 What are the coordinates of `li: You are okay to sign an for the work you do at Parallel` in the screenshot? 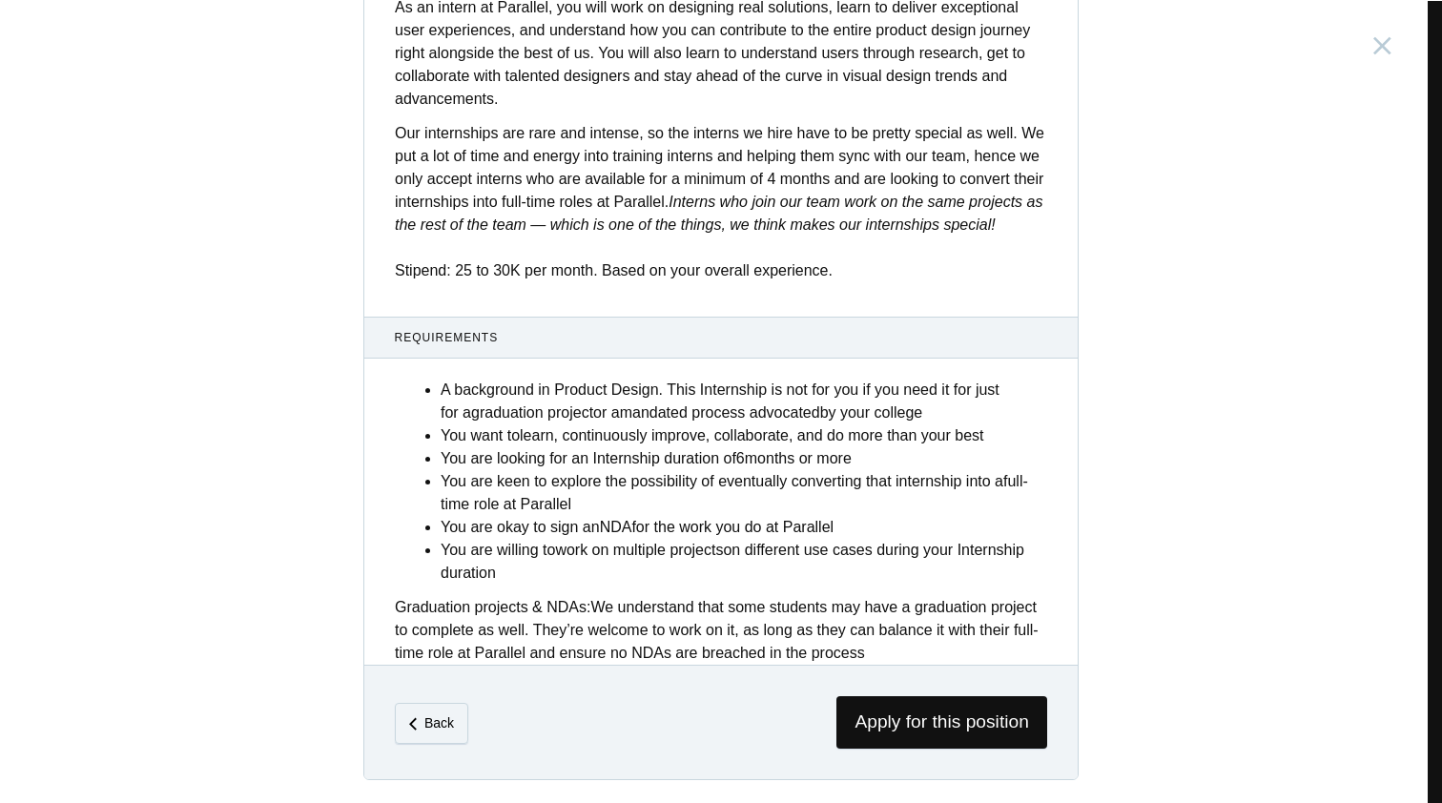 It's located at (744, 527).